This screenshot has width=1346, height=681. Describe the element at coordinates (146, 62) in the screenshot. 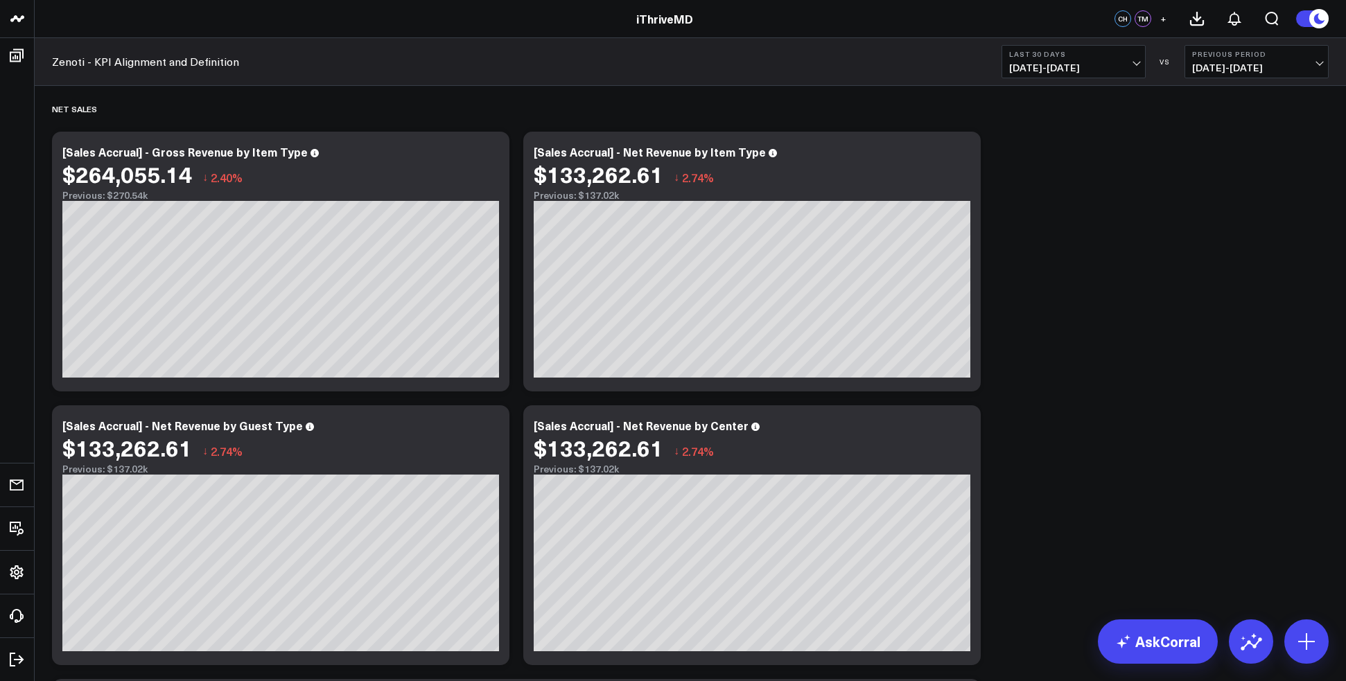

I see `a: Zenoti - KPI Alignment and Definition` at that location.